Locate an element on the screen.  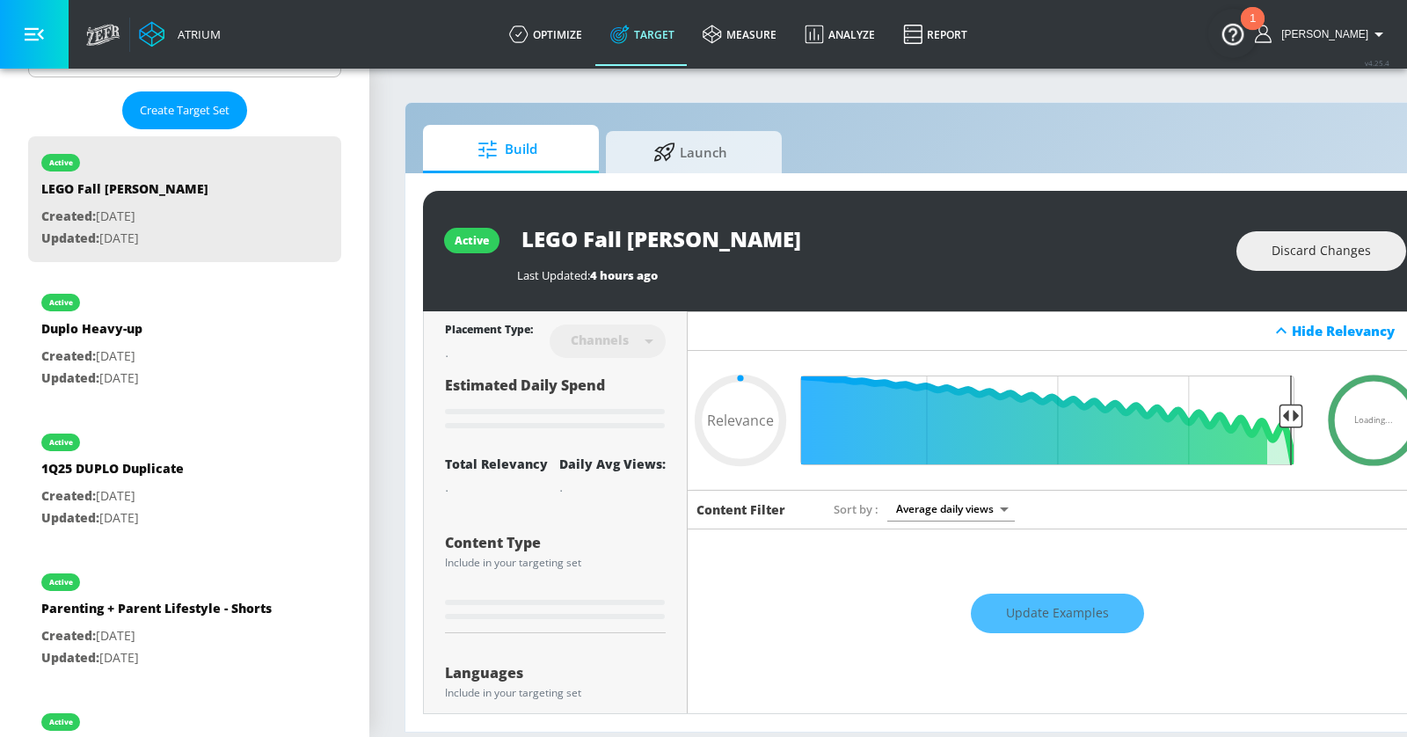
span: Build is located at coordinates (507, 150).